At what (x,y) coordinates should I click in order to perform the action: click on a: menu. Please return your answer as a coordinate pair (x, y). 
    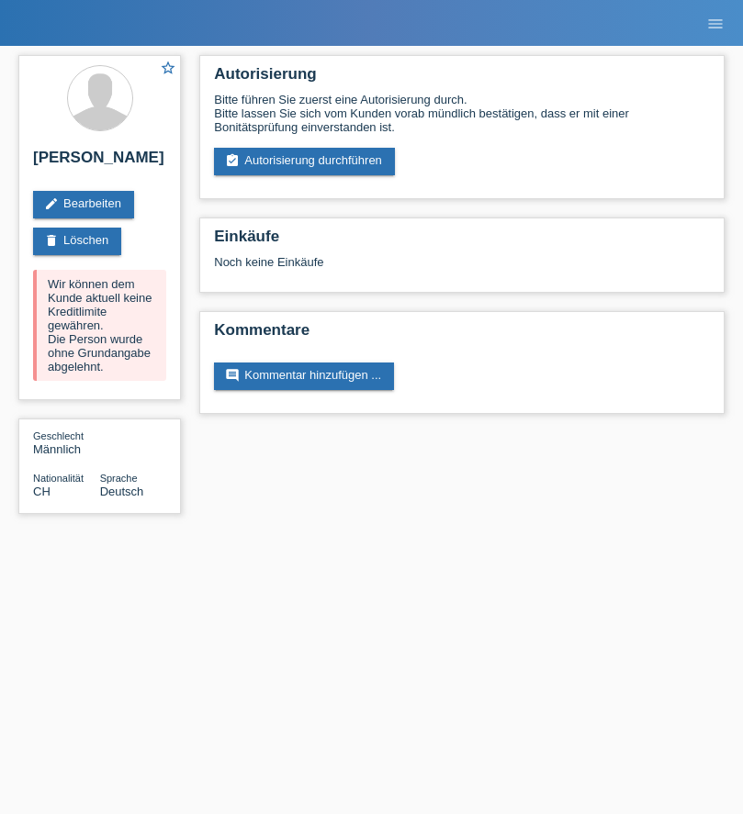
    Looking at the image, I should click on (715, 23).